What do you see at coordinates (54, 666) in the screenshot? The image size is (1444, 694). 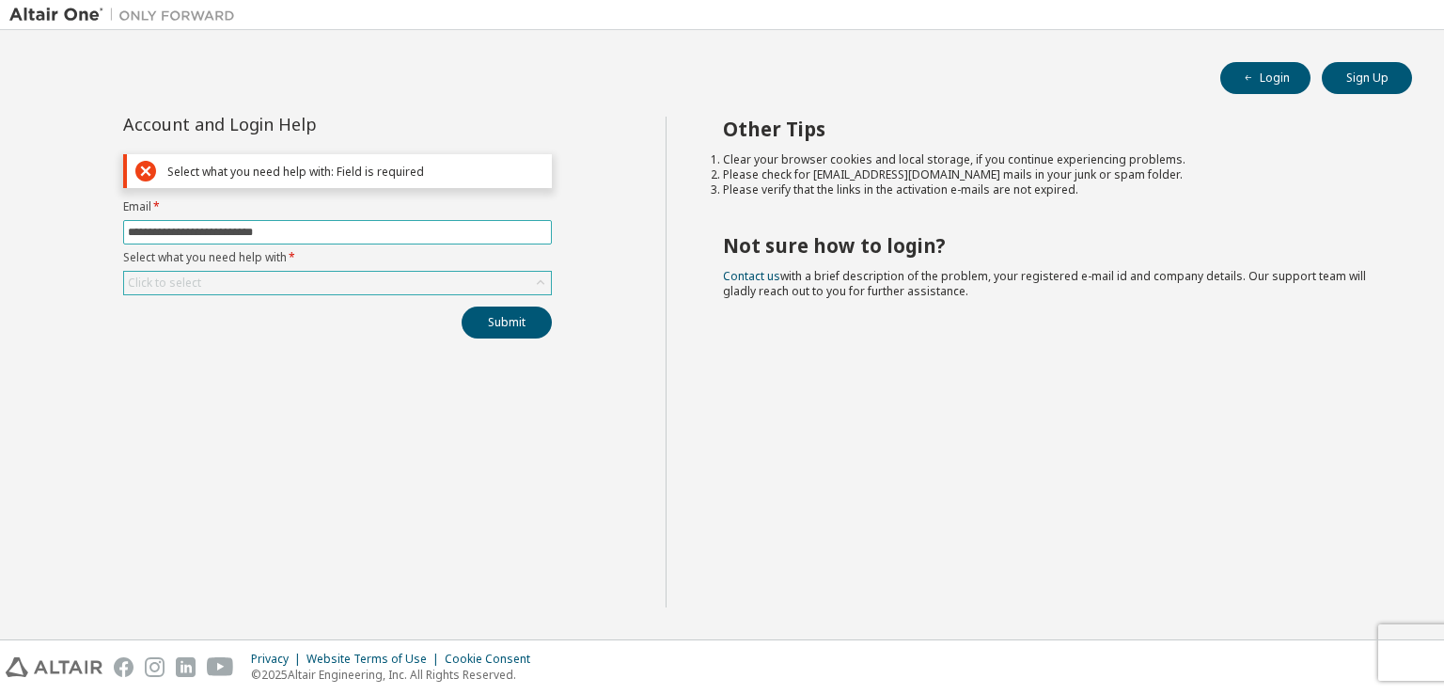 I see `img: altair_logo.svg` at bounding box center [54, 666].